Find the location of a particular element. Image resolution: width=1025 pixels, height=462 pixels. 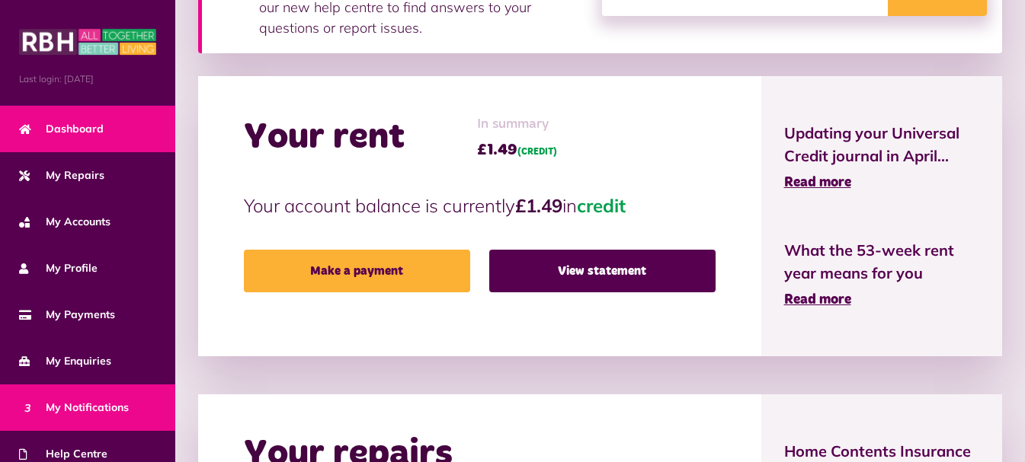

a: Make a payment is located at coordinates (357, 271).